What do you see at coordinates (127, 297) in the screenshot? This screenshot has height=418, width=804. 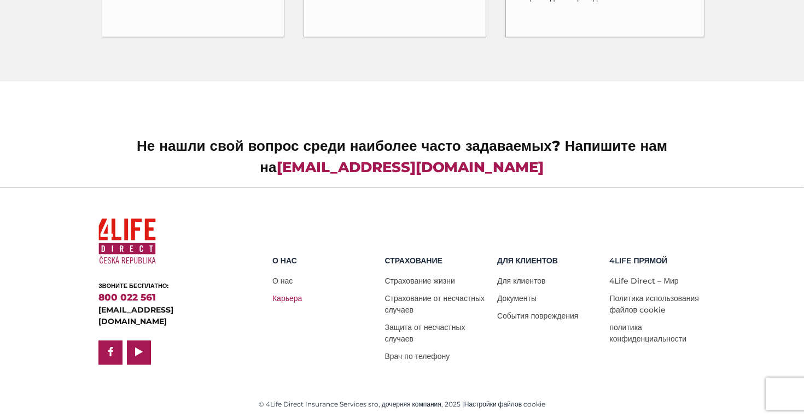 I see `a: 800 022 561` at bounding box center [127, 297].